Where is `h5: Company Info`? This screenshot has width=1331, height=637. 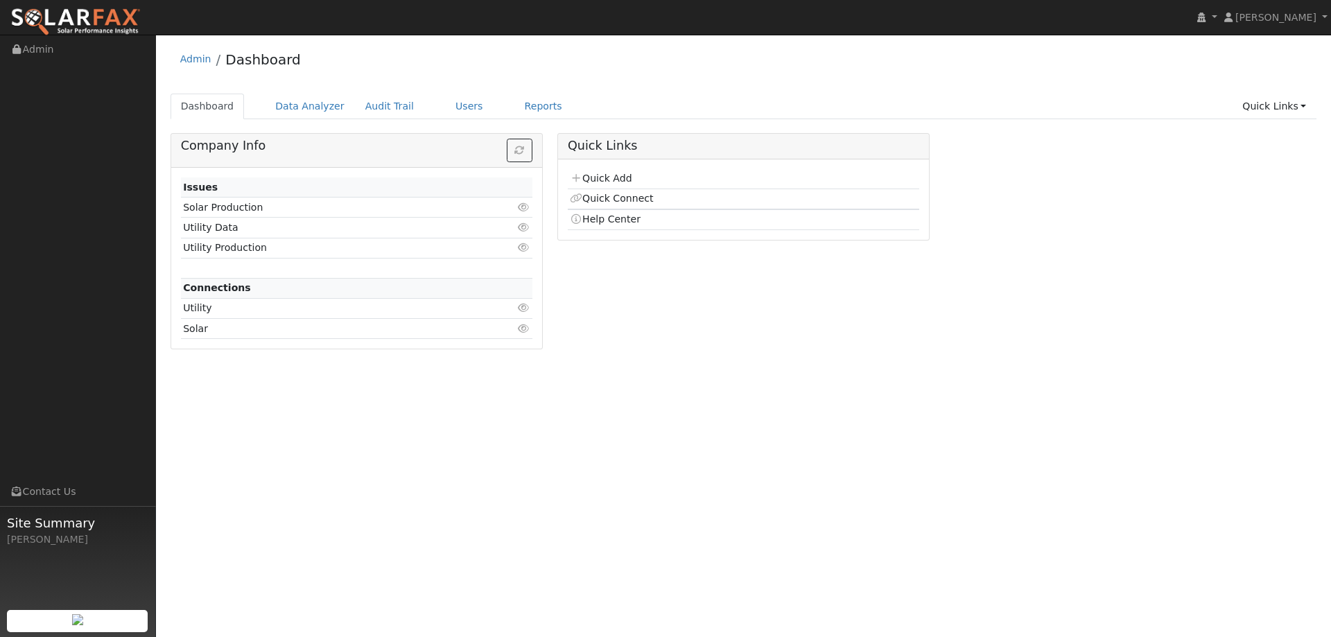 h5: Company Info is located at coordinates (356, 146).